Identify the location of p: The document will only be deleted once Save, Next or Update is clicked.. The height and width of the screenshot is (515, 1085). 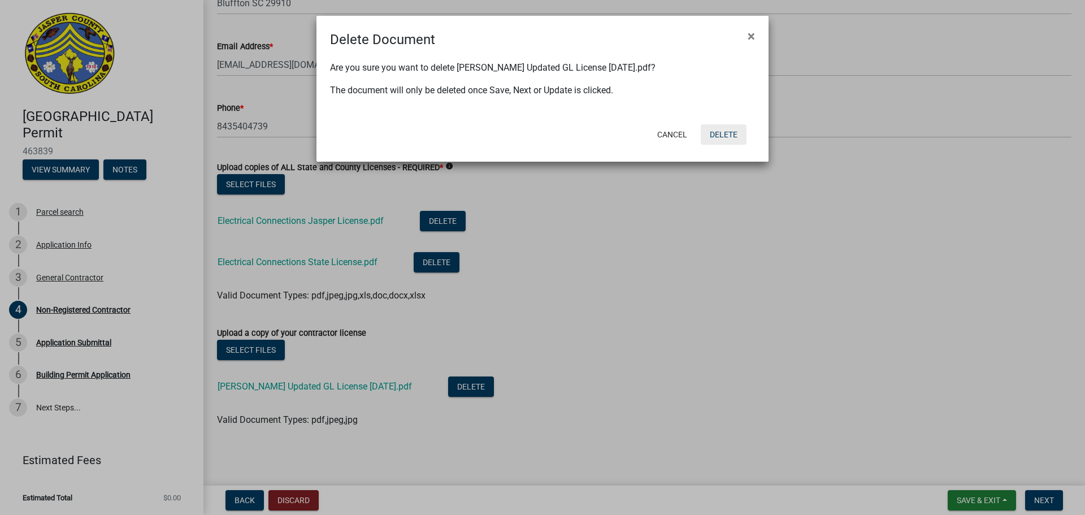
(543, 90).